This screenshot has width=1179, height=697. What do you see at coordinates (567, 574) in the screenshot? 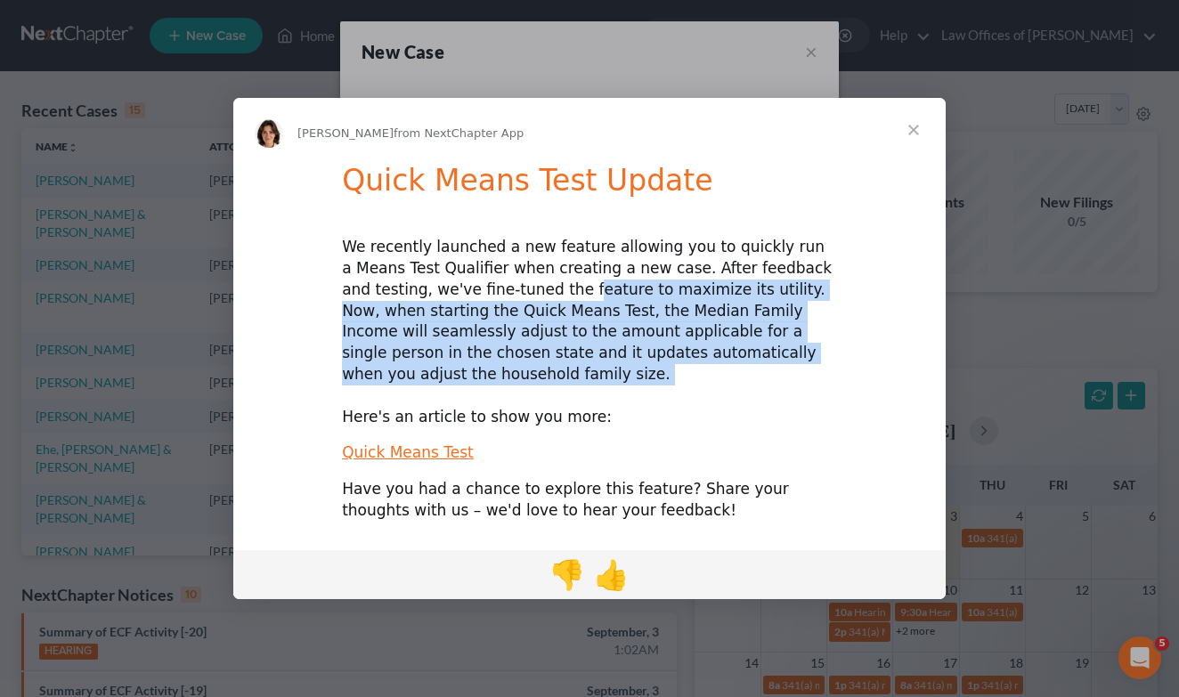
I see `span: 1 reaction` at bounding box center [567, 574].